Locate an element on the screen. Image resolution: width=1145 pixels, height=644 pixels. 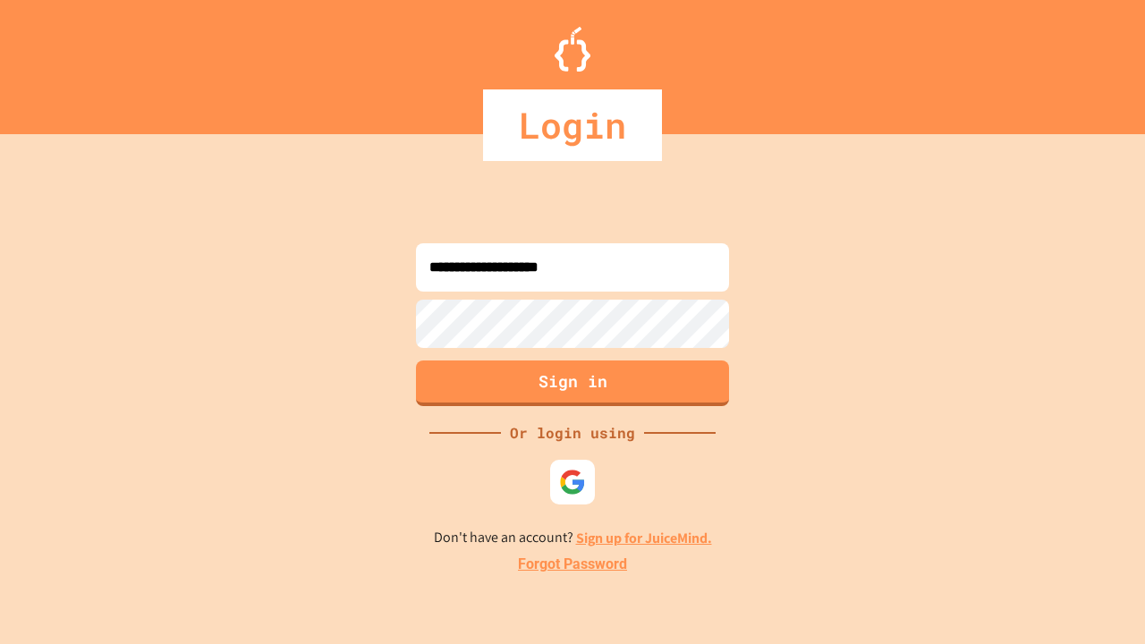
p: Don't have an account? is located at coordinates (573, 538).